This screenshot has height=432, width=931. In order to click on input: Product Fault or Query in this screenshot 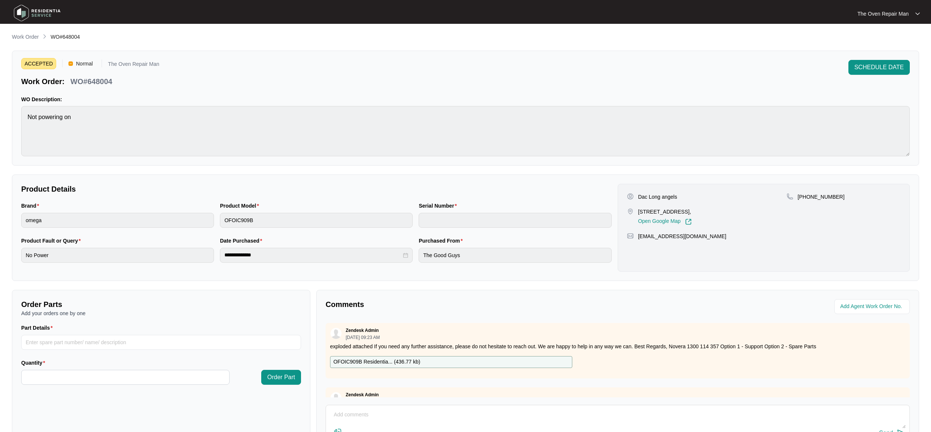, I will do `click(118, 255)`.